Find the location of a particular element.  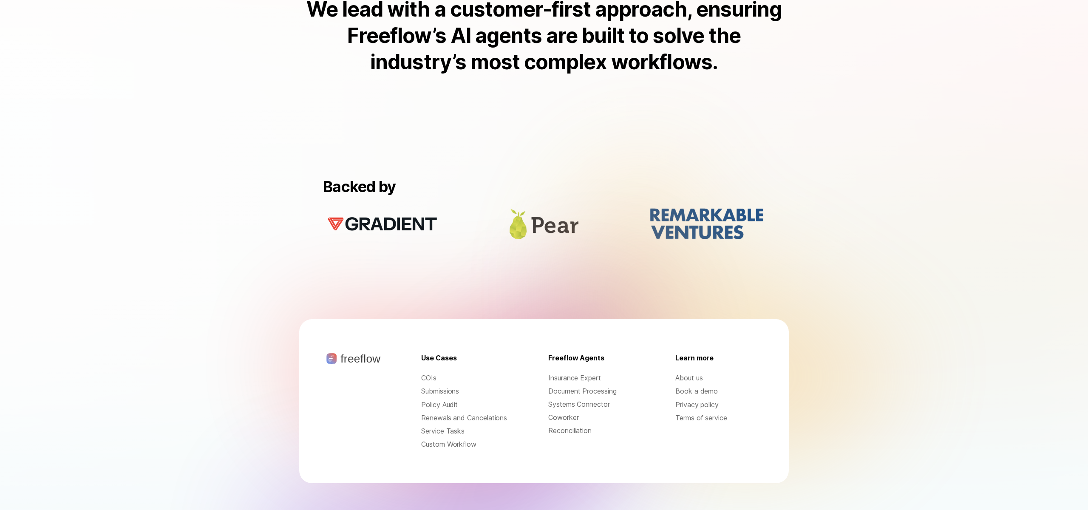

p: Learn more is located at coordinates (694, 358).